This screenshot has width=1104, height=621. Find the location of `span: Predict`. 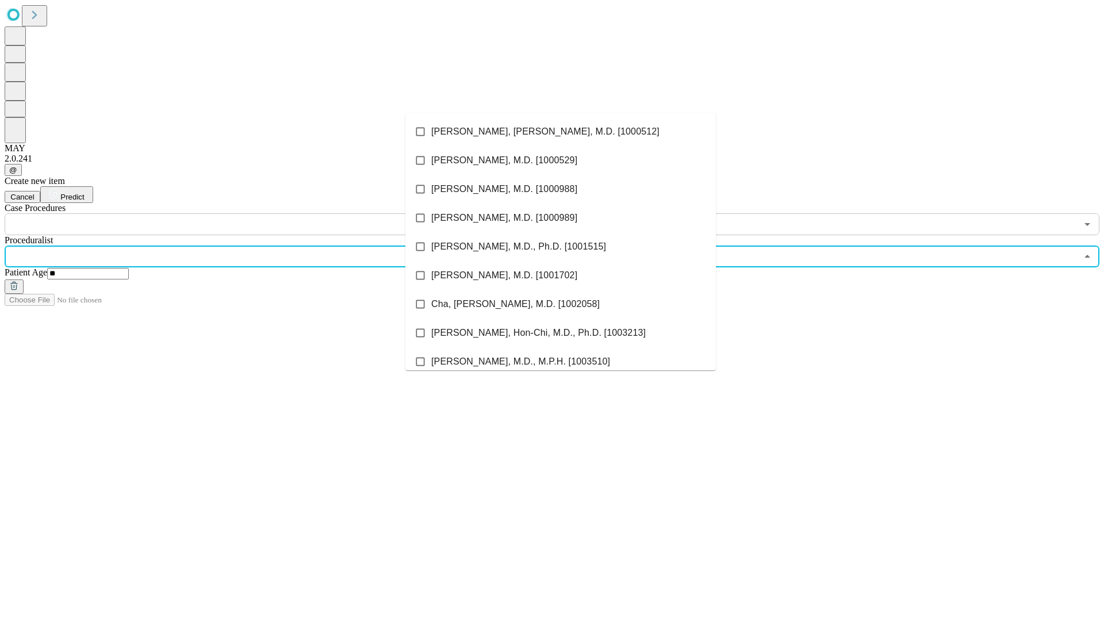

span: Predict is located at coordinates (72, 197).